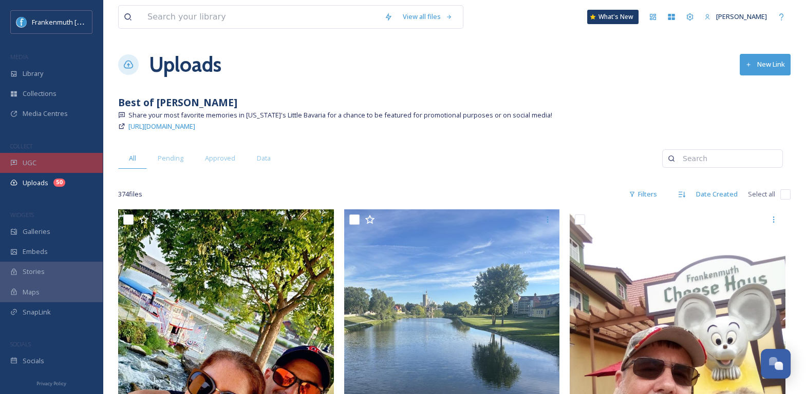  What do you see at coordinates (260, 17) in the screenshot?
I see `input: Search your library` at bounding box center [260, 17].